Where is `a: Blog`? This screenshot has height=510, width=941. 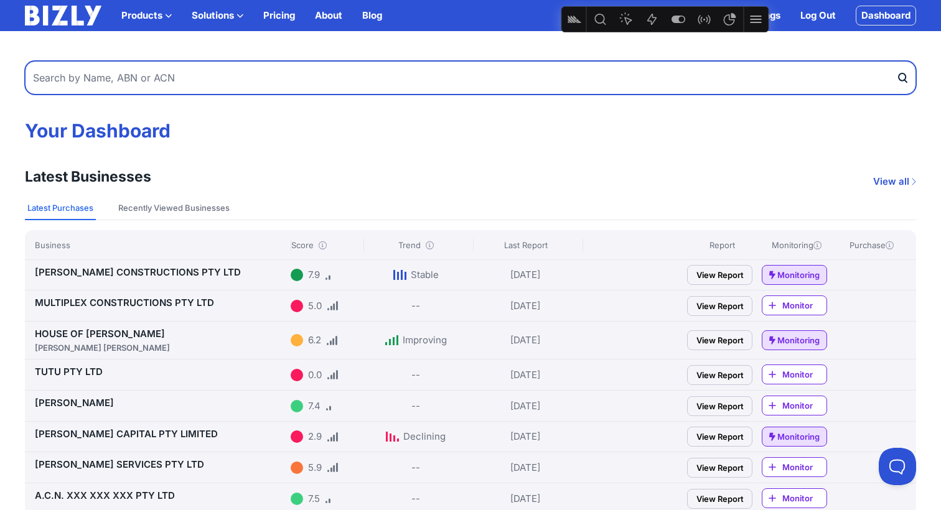
a: Blog is located at coordinates (372, 16).